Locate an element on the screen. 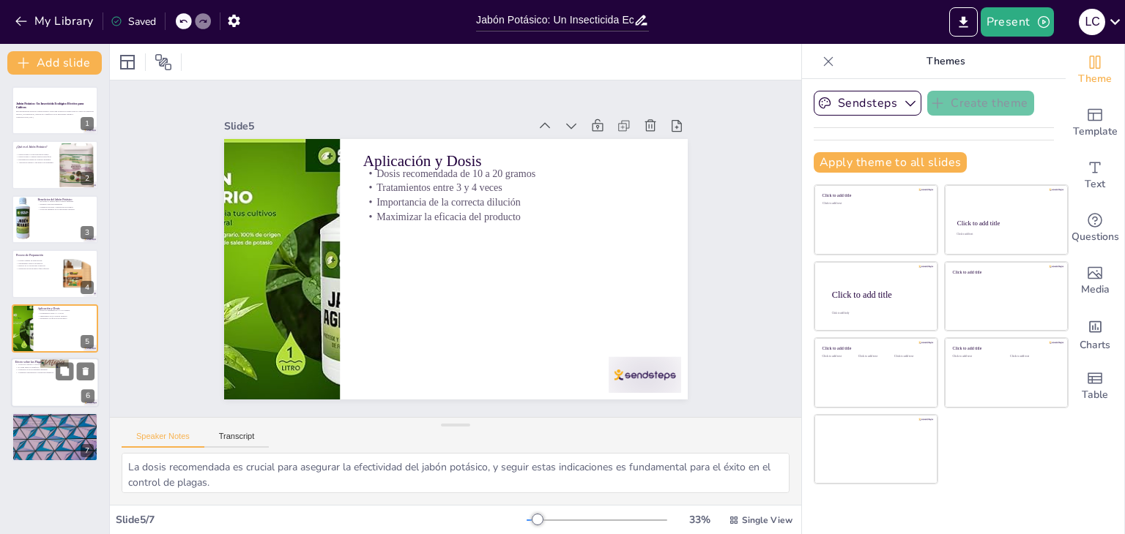  span: Table is located at coordinates (1095, 395).